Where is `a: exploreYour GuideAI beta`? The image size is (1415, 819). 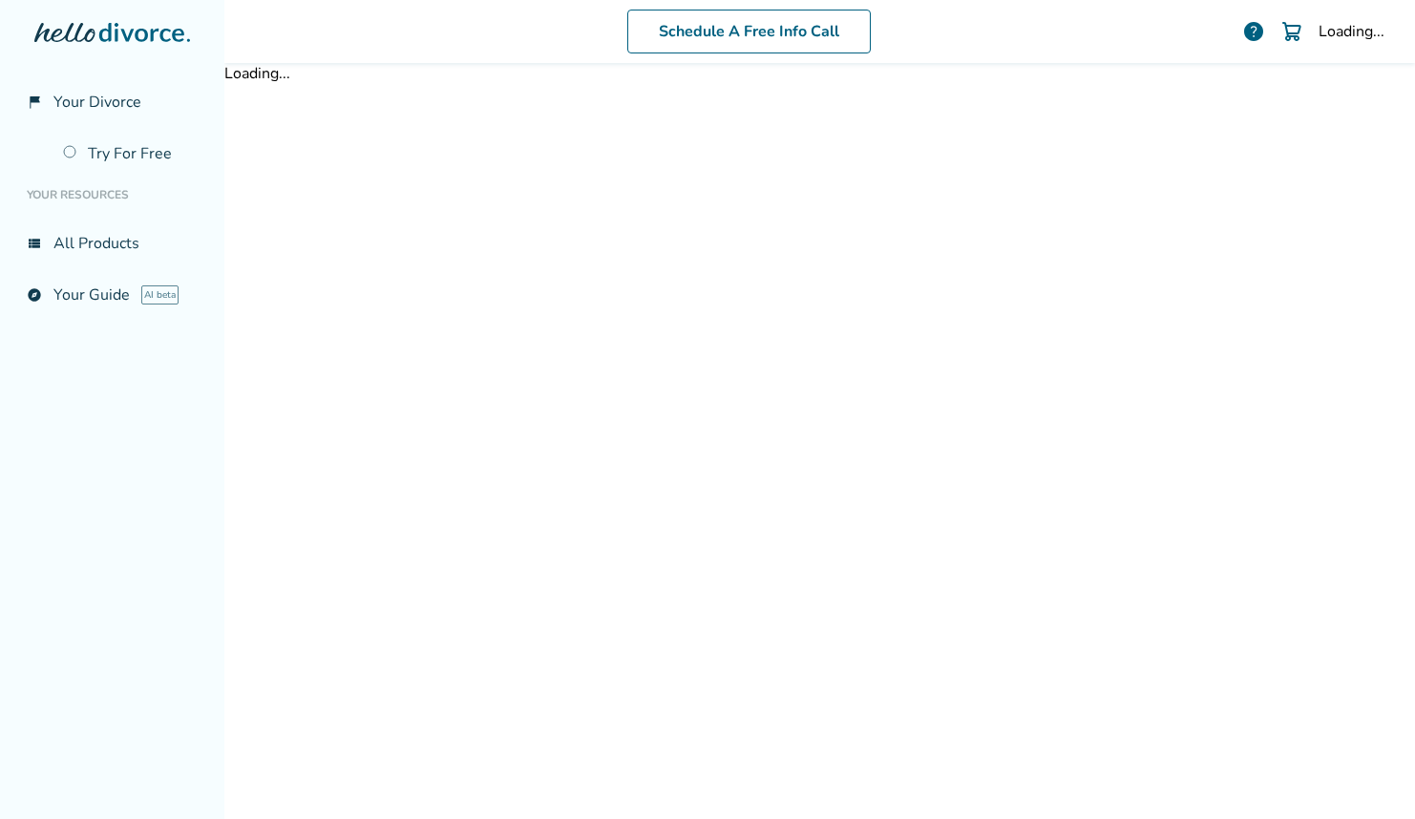 a: exploreYour GuideAI beta is located at coordinates (112, 295).